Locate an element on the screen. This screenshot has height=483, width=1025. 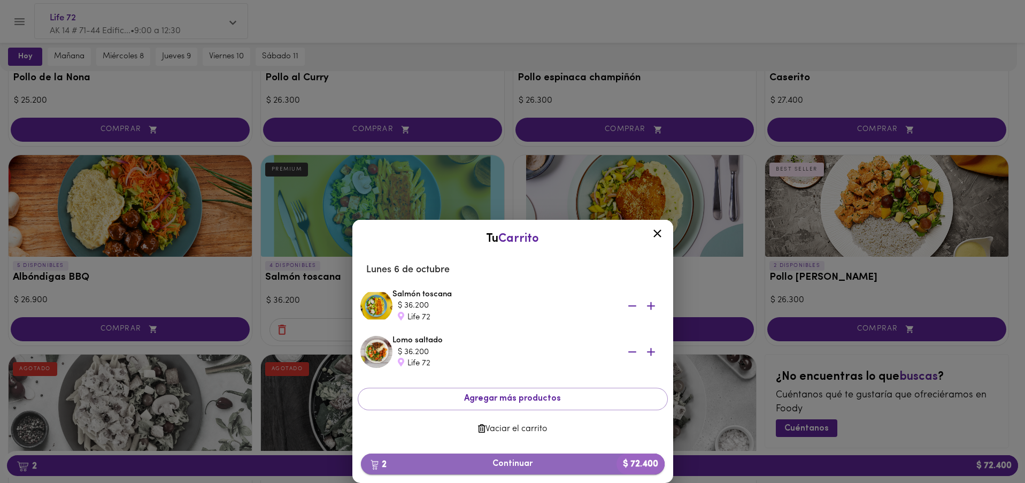
img: cart.png is located at coordinates (374, 465).